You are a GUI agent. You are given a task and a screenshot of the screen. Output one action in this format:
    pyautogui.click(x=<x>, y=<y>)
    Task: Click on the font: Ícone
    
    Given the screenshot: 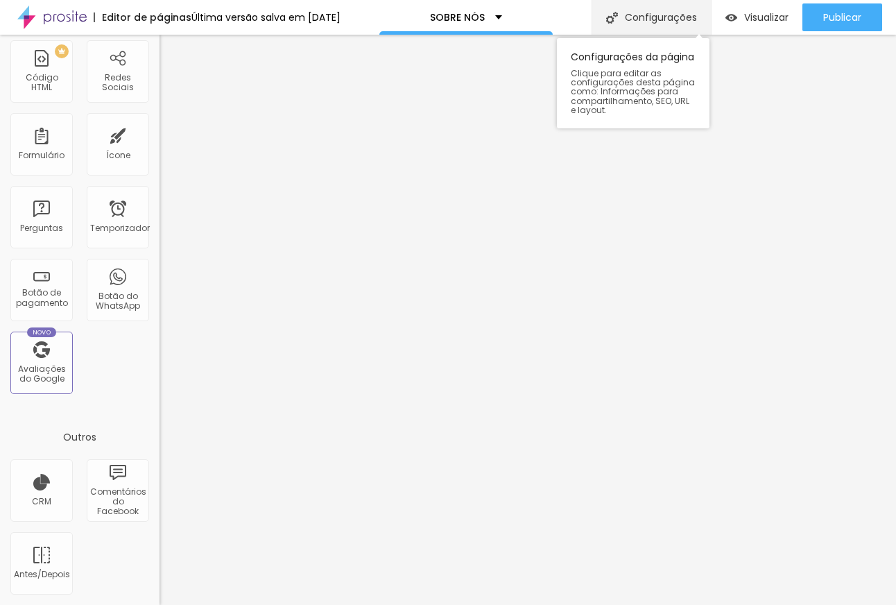 What is the action you would take?
    pyautogui.click(x=118, y=155)
    